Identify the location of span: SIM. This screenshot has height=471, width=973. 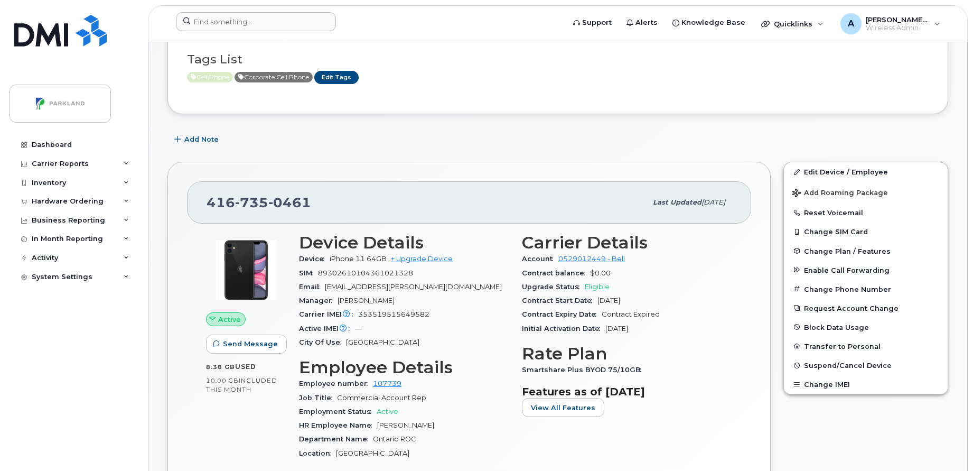
(309, 273).